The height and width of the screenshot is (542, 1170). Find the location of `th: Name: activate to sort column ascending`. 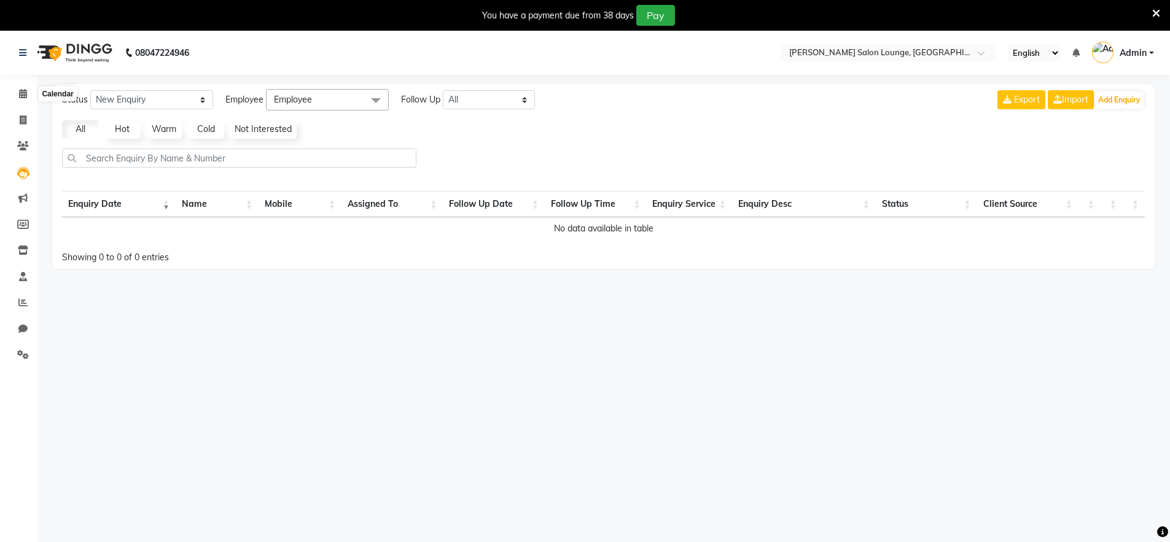

th: Name: activate to sort column ascending is located at coordinates (217, 204).